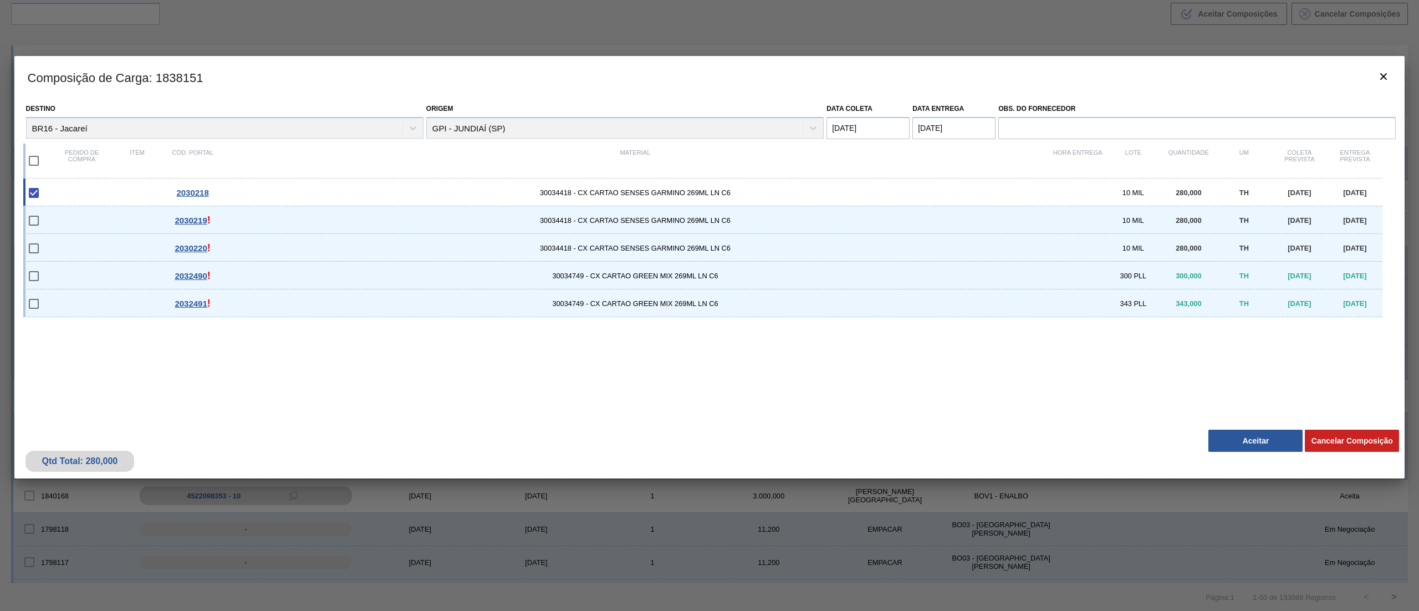 Image resolution: width=1419 pixels, height=611 pixels. What do you see at coordinates (192, 192) in the screenshot?
I see `span: 2030218` at bounding box center [192, 192].